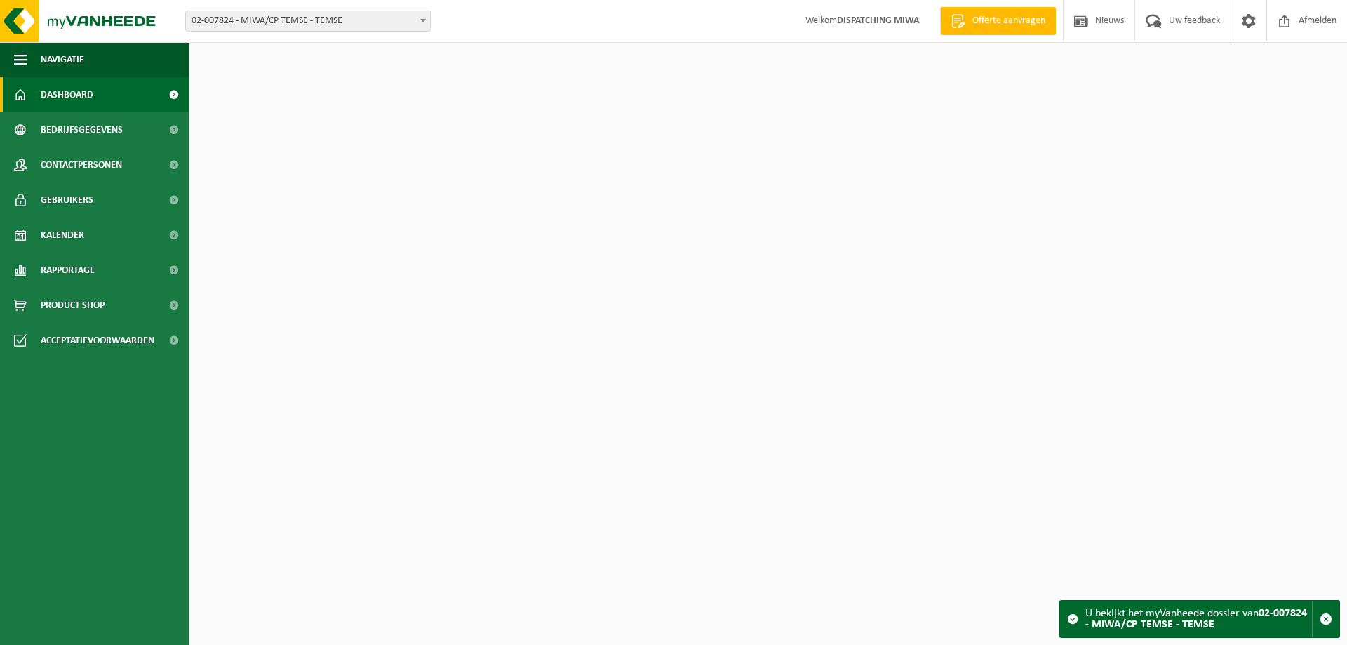  What do you see at coordinates (67, 200) in the screenshot?
I see `span: Gebruikers` at bounding box center [67, 200].